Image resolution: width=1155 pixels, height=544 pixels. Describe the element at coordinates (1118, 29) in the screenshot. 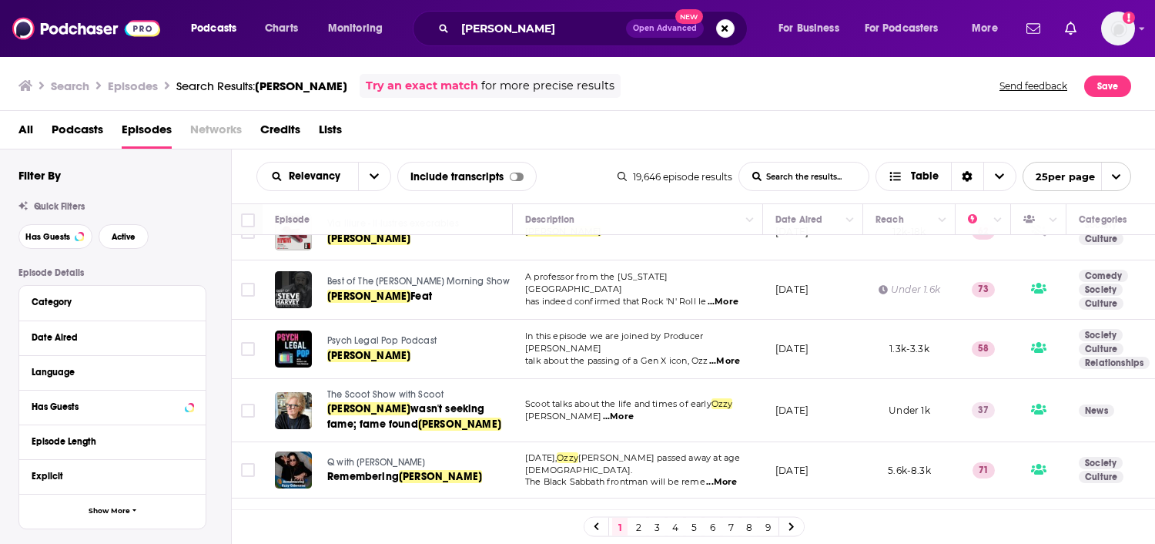

I see `img: User Profile` at that location.